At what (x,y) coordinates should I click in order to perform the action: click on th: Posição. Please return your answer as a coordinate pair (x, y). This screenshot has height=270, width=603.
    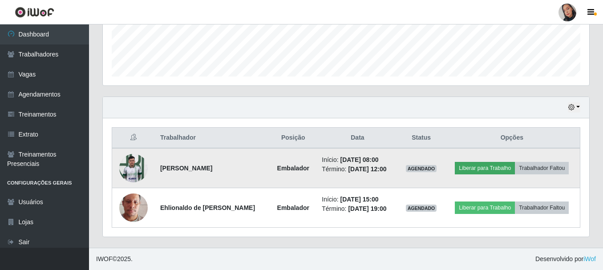
    Looking at the image, I should click on (293, 138).